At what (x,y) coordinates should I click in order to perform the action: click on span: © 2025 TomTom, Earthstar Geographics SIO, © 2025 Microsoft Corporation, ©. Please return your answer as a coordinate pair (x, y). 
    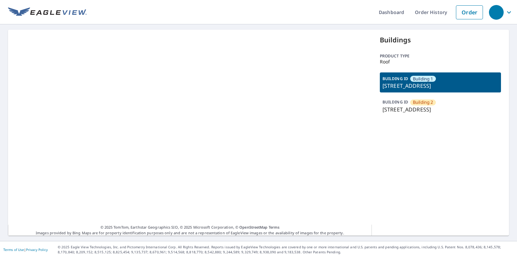
    Looking at the image, I should click on (190, 227).